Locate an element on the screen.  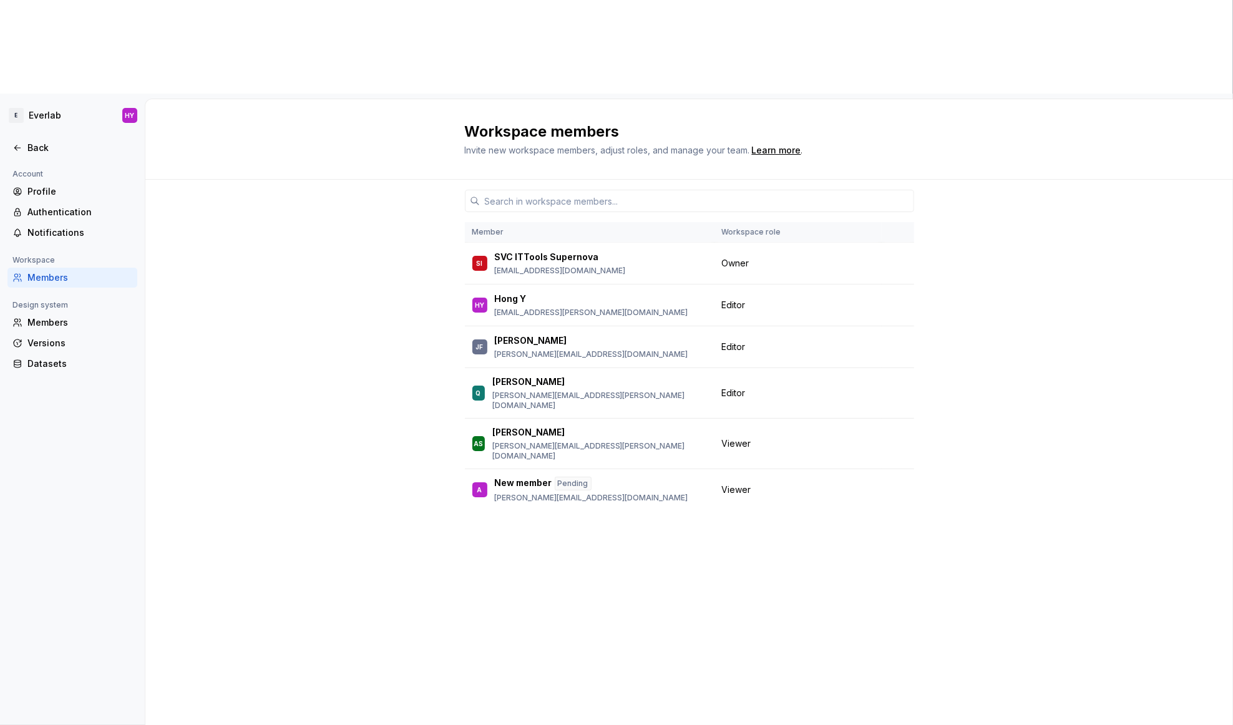
div: Pending is located at coordinates (573, 484).